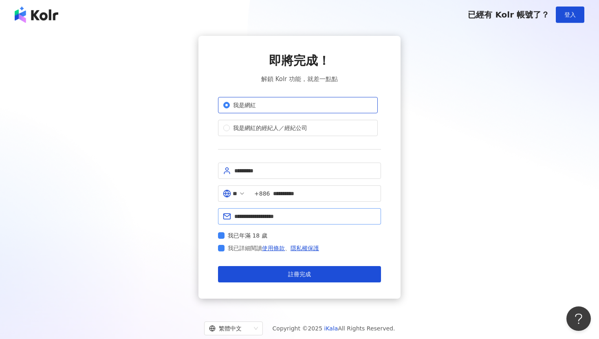 Image resolution: width=599 pixels, height=339 pixels. I want to click on span: 註冊完成, so click(300, 274).